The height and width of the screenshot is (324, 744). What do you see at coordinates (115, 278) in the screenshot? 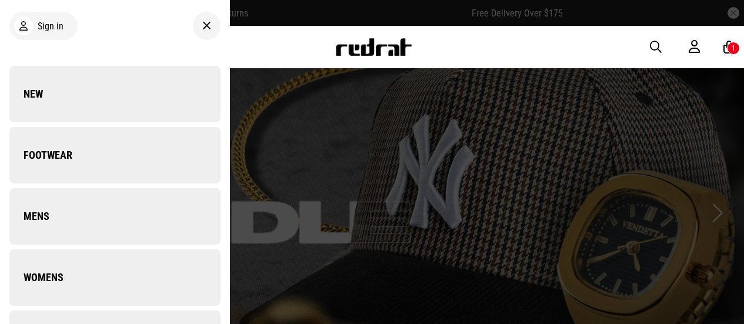
I see `a: Womens Company` at bounding box center [115, 278].